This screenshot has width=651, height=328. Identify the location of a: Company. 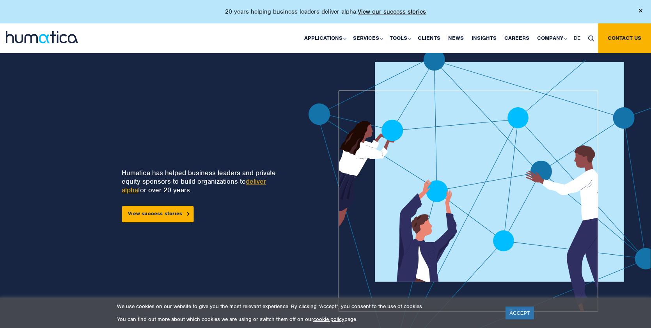
(551, 38).